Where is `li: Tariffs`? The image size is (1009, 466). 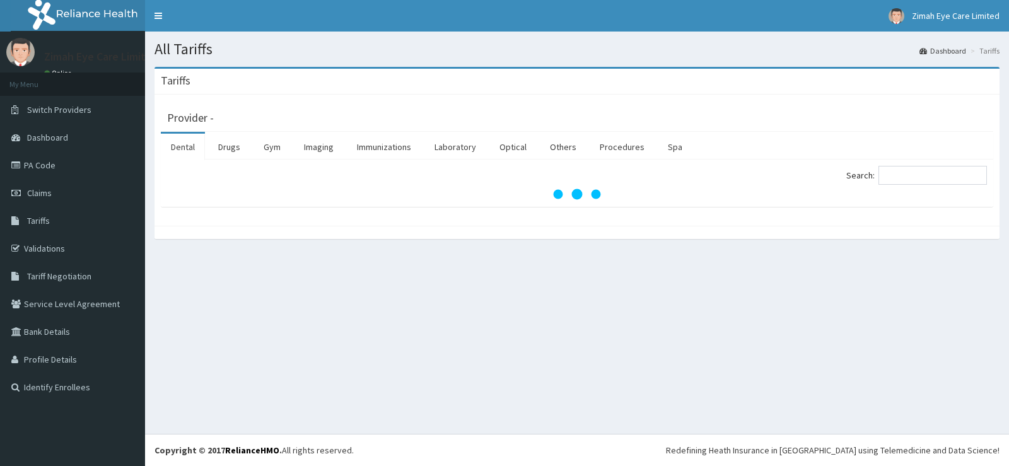 li: Tariffs is located at coordinates (983, 50).